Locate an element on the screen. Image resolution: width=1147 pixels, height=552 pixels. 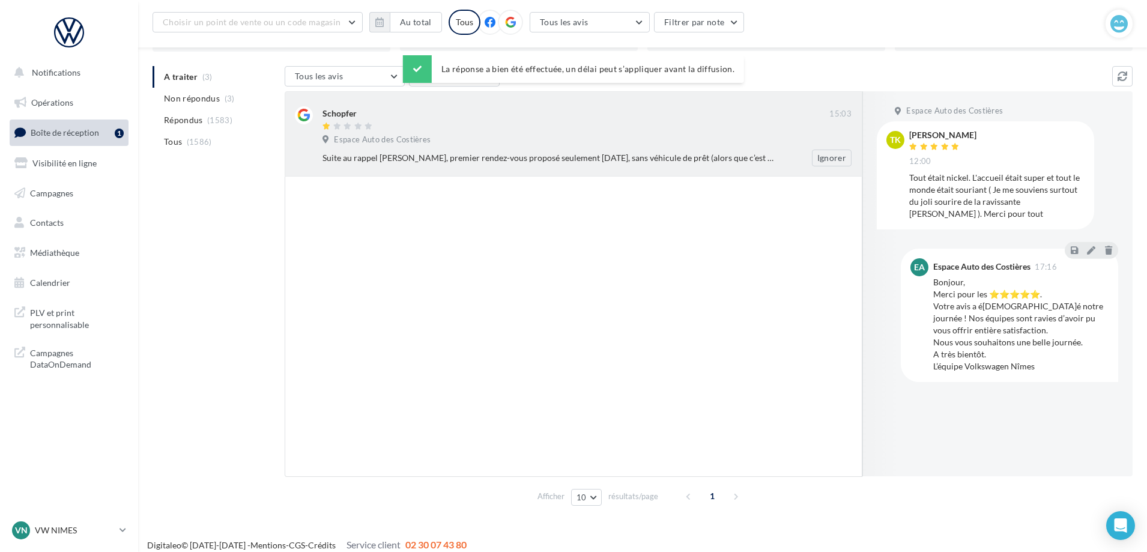
a: Crédits is located at coordinates (322, 545).